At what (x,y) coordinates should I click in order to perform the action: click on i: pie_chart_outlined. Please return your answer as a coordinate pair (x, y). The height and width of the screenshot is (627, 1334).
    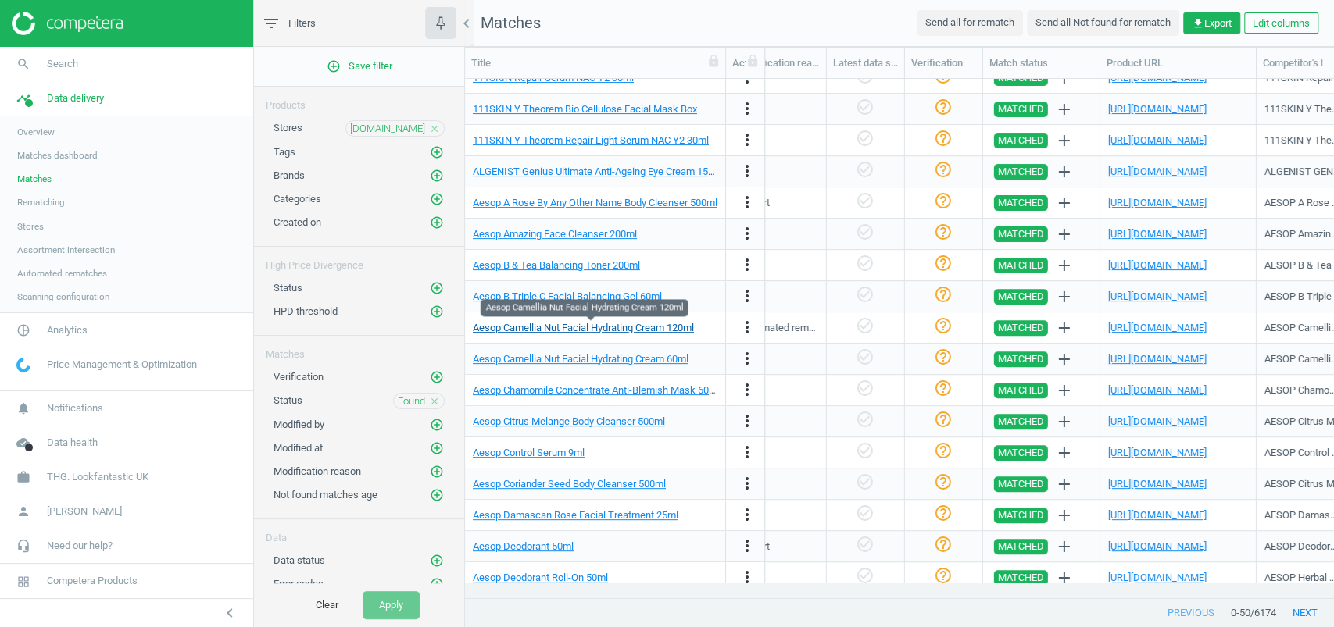
    Looking at the image, I should click on (23, 330).